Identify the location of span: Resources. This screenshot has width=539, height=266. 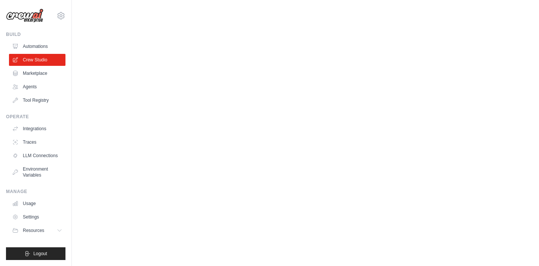
(33, 231).